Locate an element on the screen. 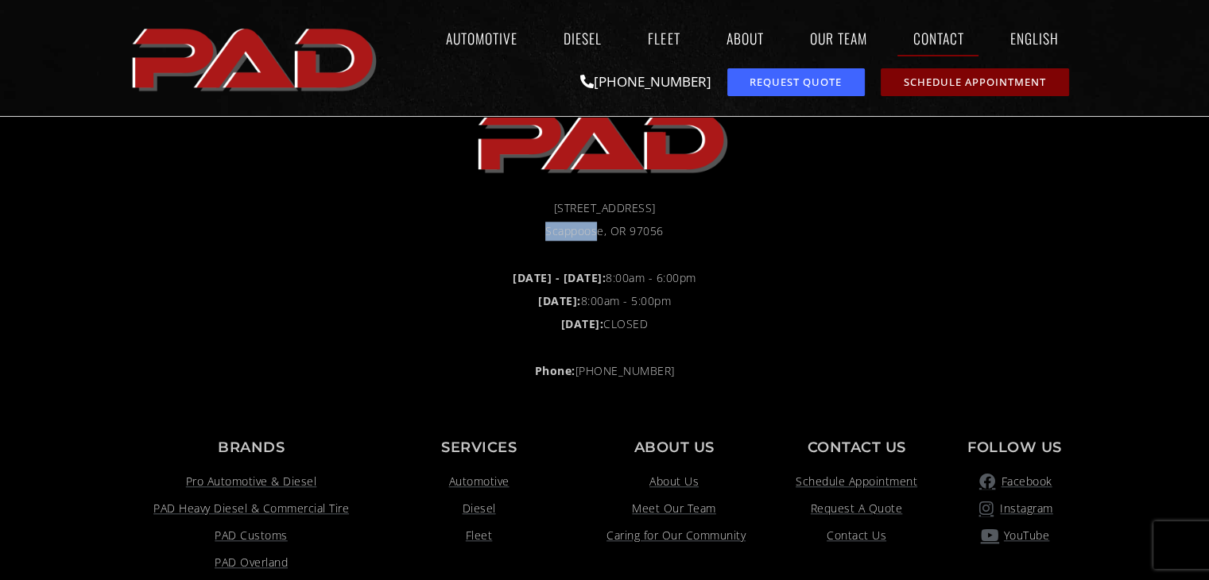 The image size is (1209, 580). p: About Us is located at coordinates (673, 448).